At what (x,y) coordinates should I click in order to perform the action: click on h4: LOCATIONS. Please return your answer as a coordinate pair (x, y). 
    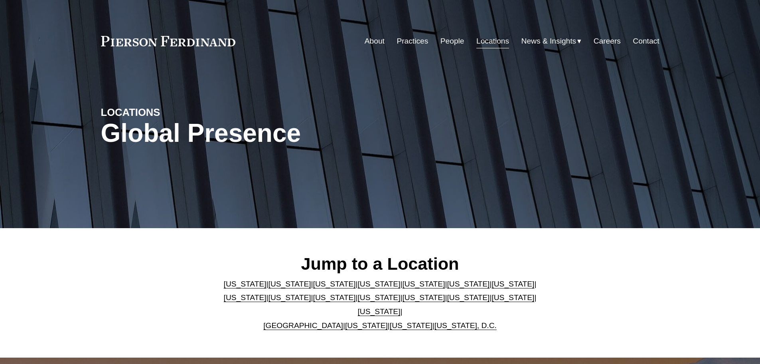
    Looking at the image, I should click on (171, 112).